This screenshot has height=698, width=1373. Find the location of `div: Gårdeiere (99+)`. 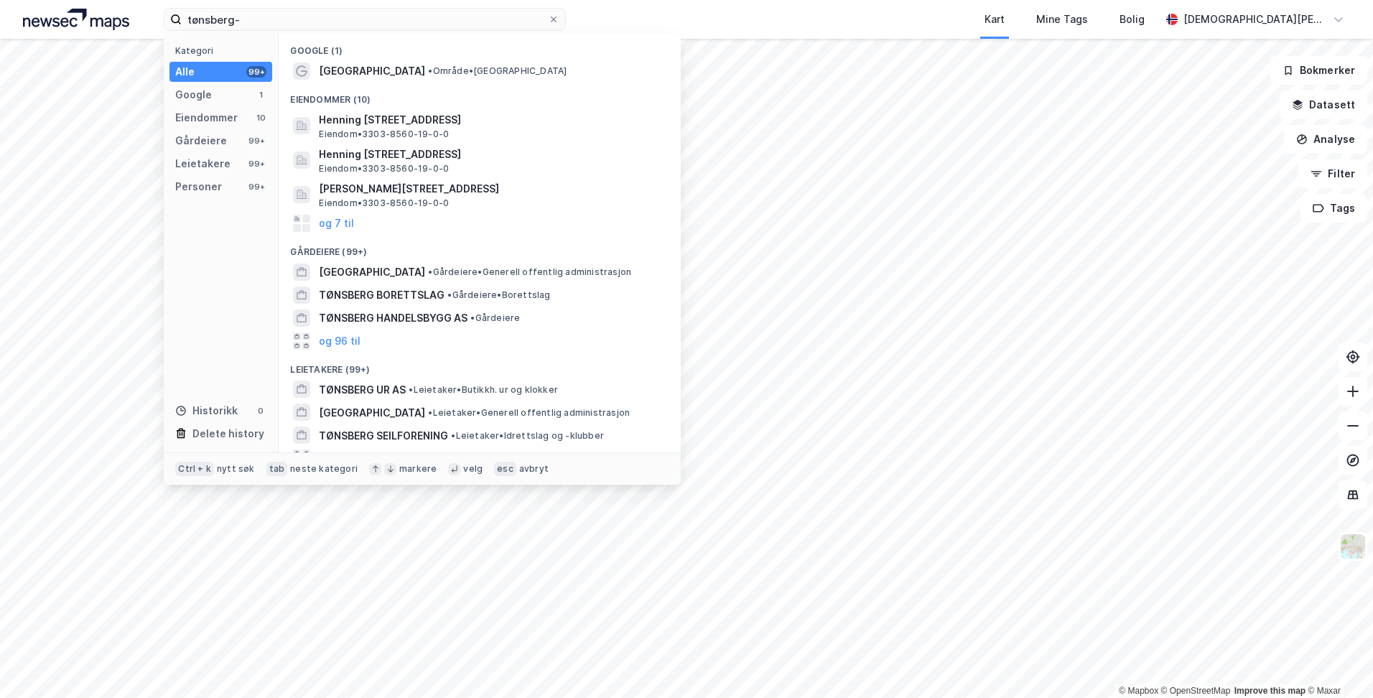

div: Gårdeiere (99+) is located at coordinates (480, 248).